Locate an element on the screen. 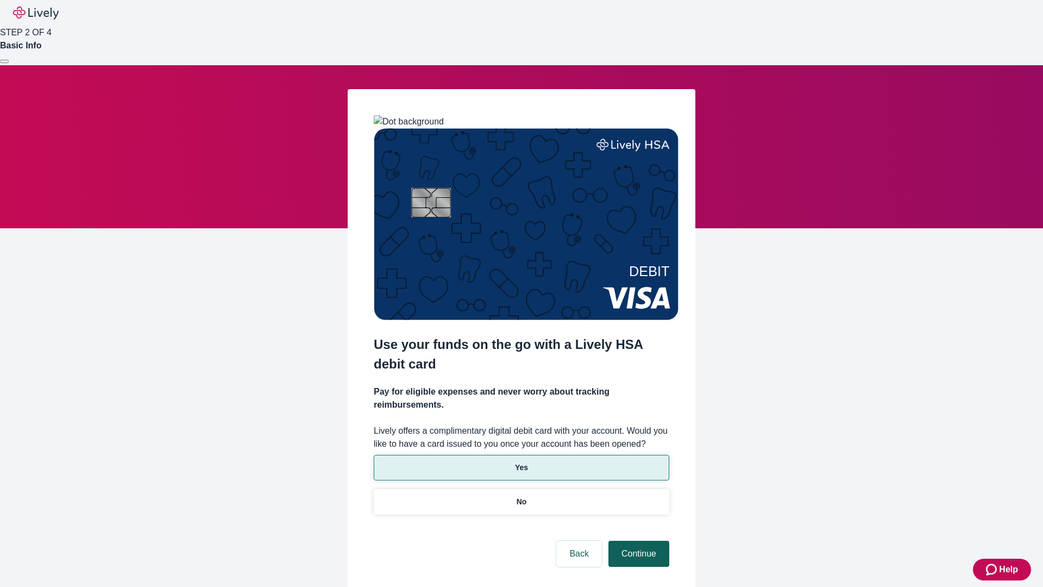 The width and height of the screenshot is (1043, 587). img: Lively is located at coordinates (36, 13).